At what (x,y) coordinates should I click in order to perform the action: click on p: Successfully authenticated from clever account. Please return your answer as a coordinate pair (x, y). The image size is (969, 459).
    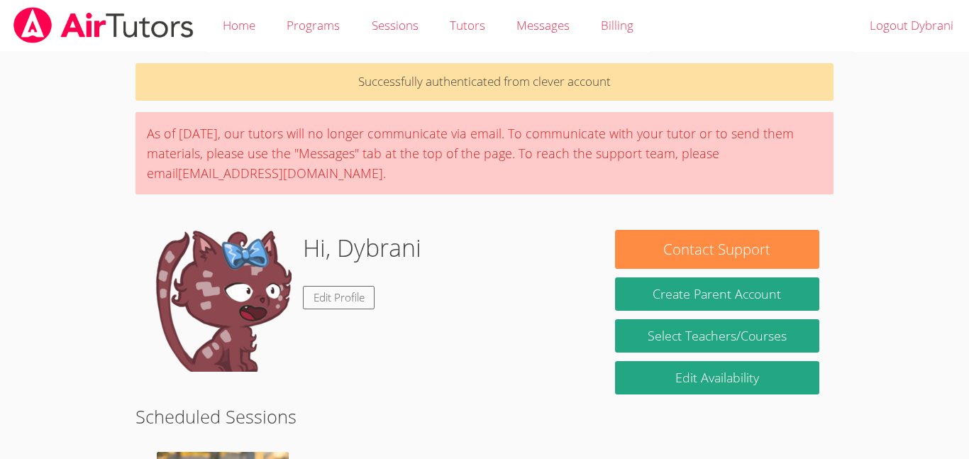
    Looking at the image, I should click on (485, 82).